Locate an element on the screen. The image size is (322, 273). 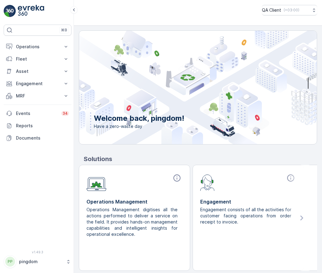
span: v 1.49.3 is located at coordinates (37, 252).